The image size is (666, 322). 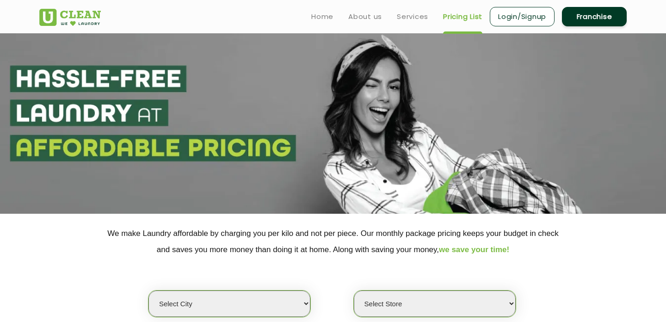 What do you see at coordinates (594, 17) in the screenshot?
I see `a: Franchise` at bounding box center [594, 17].